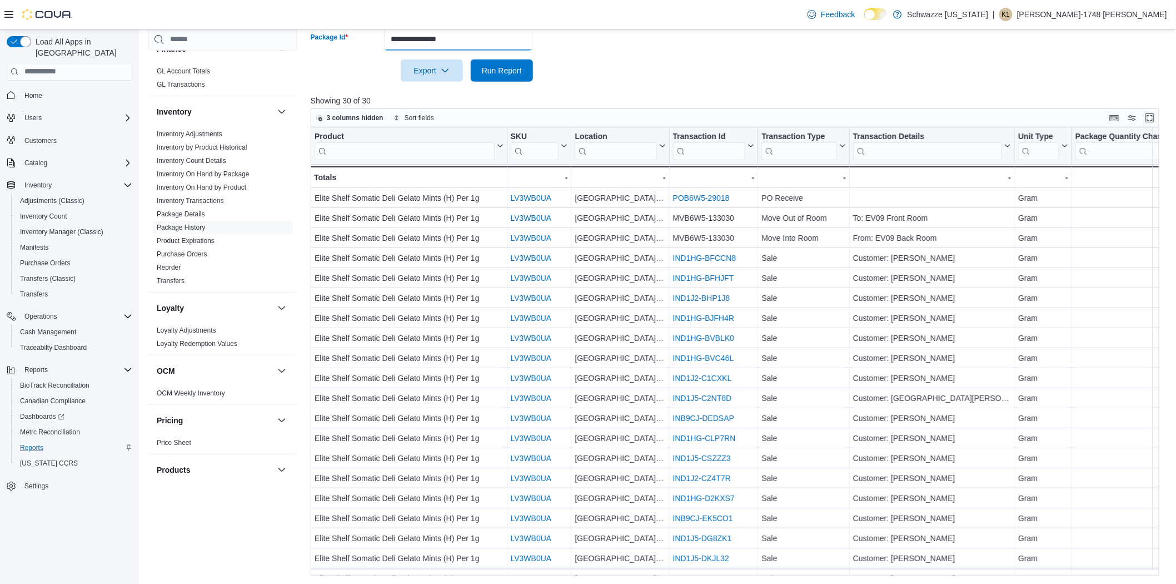 The image size is (1176, 584). Describe the element at coordinates (222, 339) in the screenshot. I see `div: Loyalty` at that location.